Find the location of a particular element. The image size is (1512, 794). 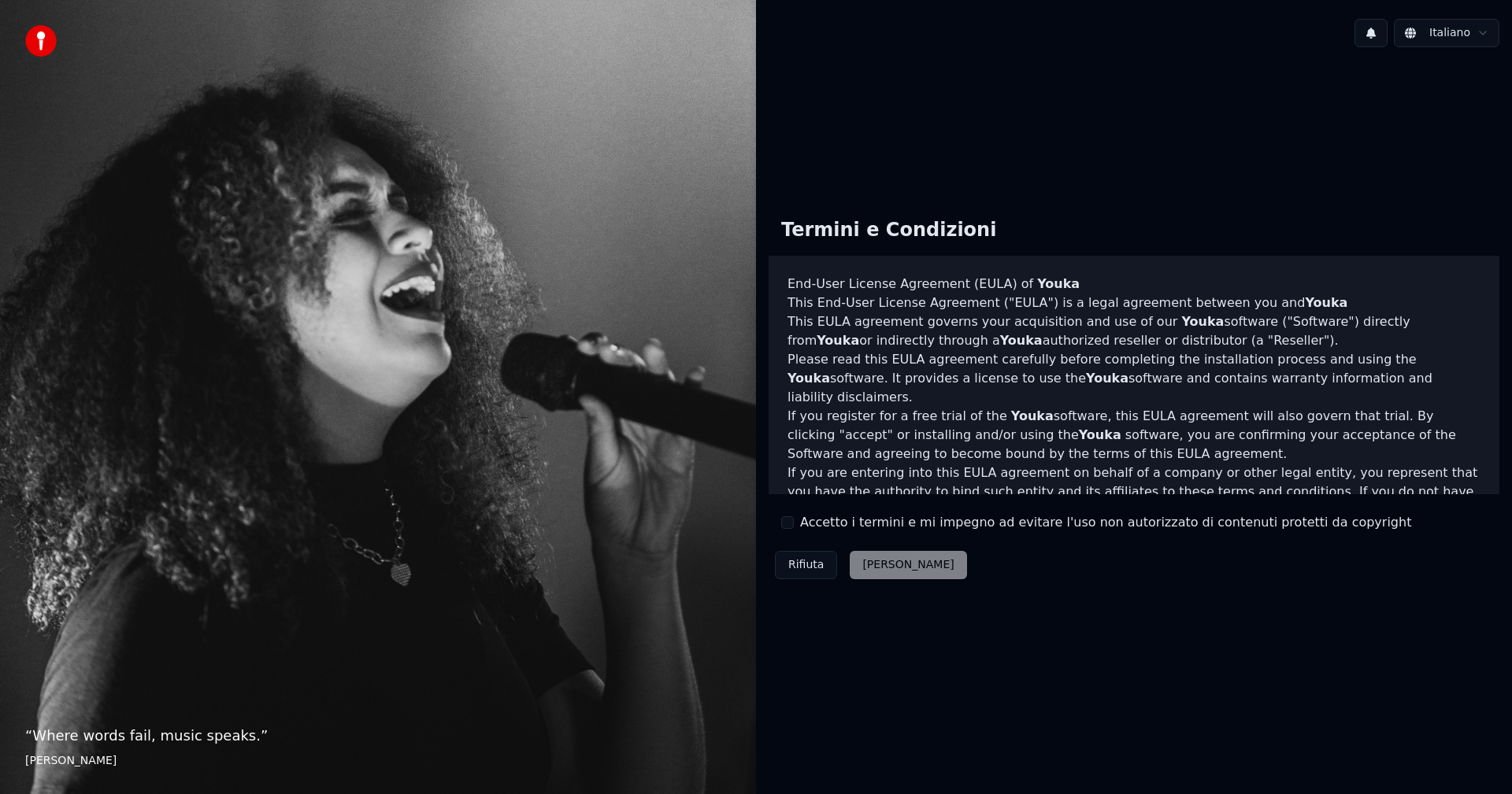

p: If you are entering into this EULA agreement on behalf of a company or other legal entity, you re... is located at coordinates (1134, 501).